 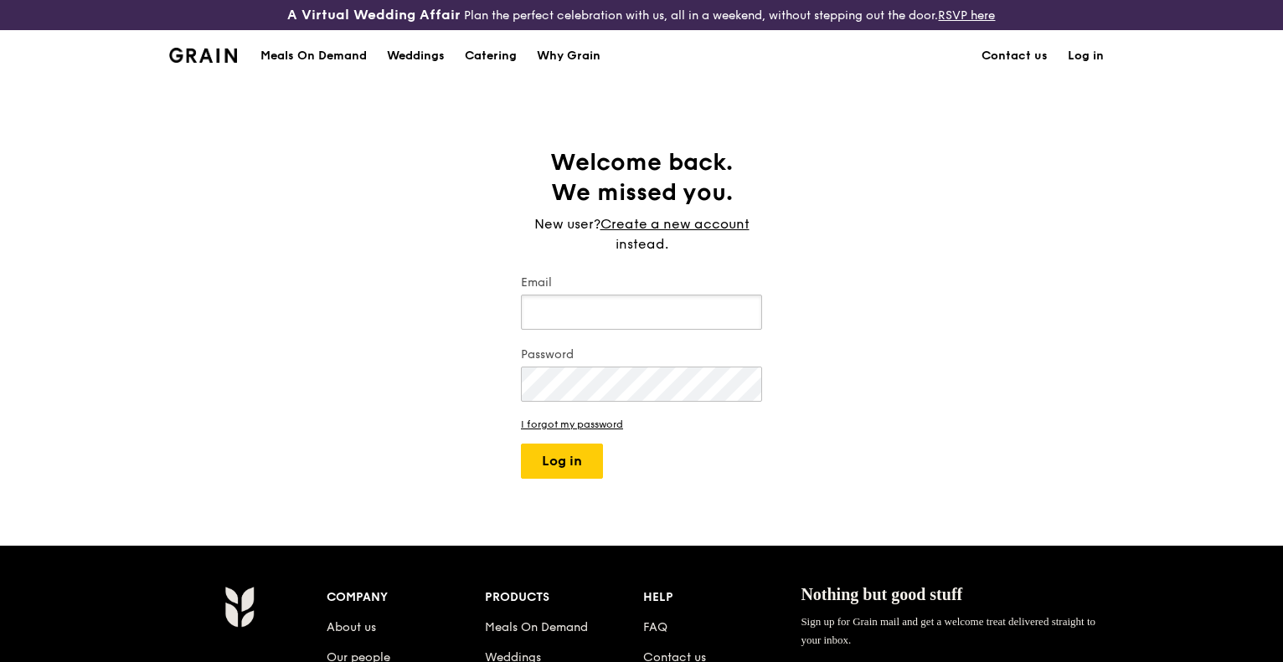 What do you see at coordinates (641, 178) in the screenshot?
I see `h1: Welcome back. We missed you.` at bounding box center [641, 178].